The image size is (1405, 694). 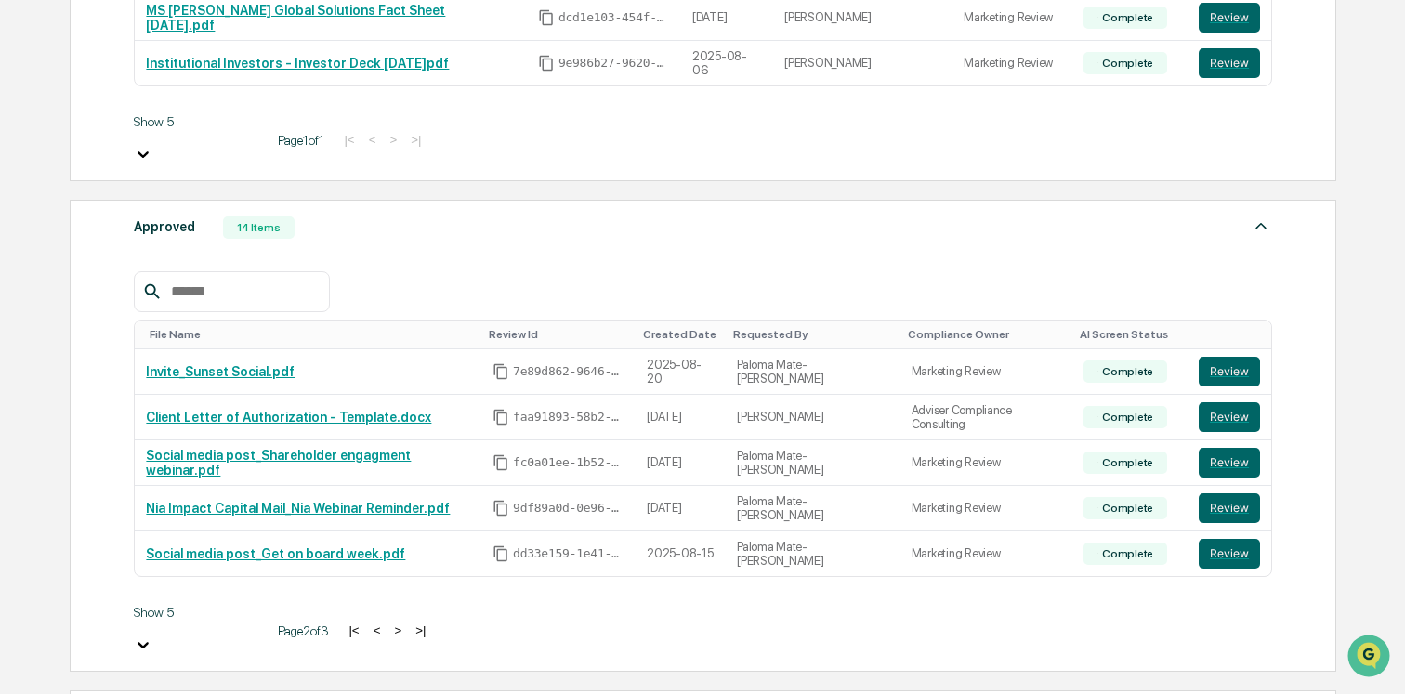 What do you see at coordinates (278, 463) in the screenshot?
I see `a: Social media post_Shareholder engagment webinar.pdf` at bounding box center [278, 463].